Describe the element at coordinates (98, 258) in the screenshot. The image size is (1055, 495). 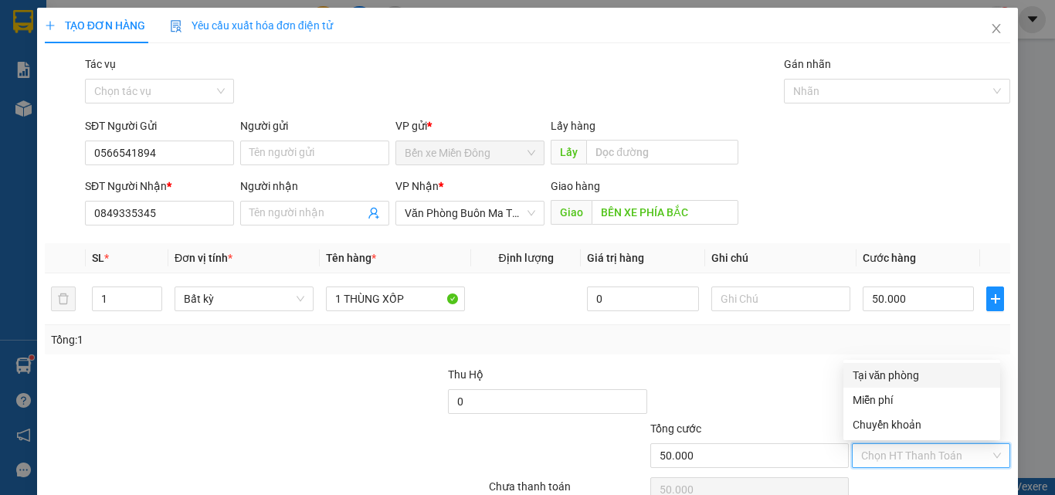
I see `span: SL` at that location.